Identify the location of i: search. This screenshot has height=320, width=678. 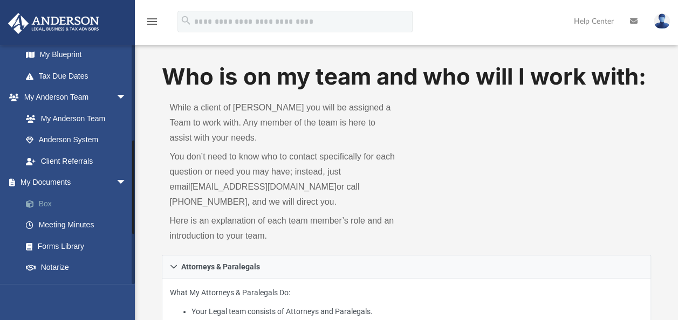
(186, 20).